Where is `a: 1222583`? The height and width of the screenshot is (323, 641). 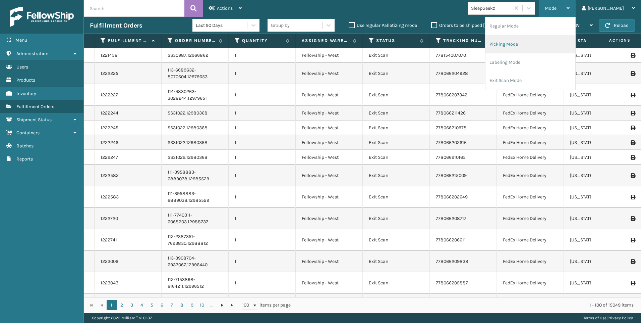
a: 1222583 is located at coordinates (110, 197).